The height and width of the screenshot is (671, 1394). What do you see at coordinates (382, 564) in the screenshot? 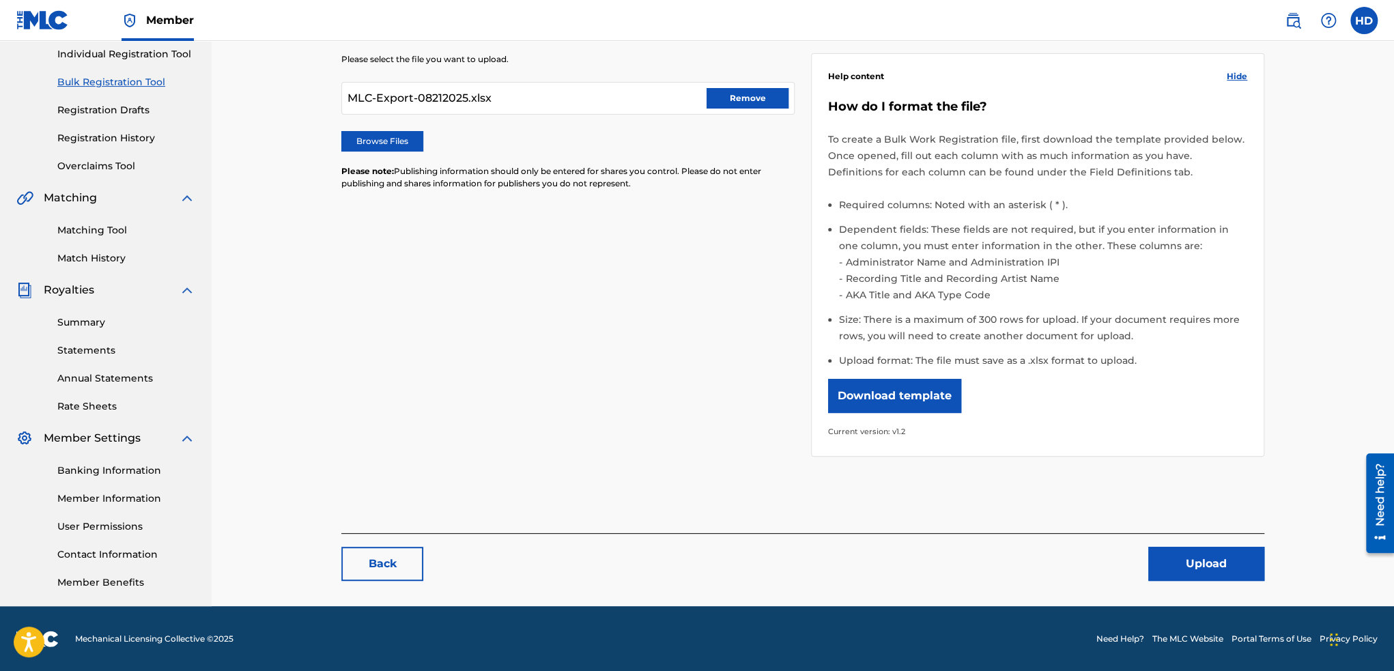
I see `a: Back` at bounding box center [382, 564].